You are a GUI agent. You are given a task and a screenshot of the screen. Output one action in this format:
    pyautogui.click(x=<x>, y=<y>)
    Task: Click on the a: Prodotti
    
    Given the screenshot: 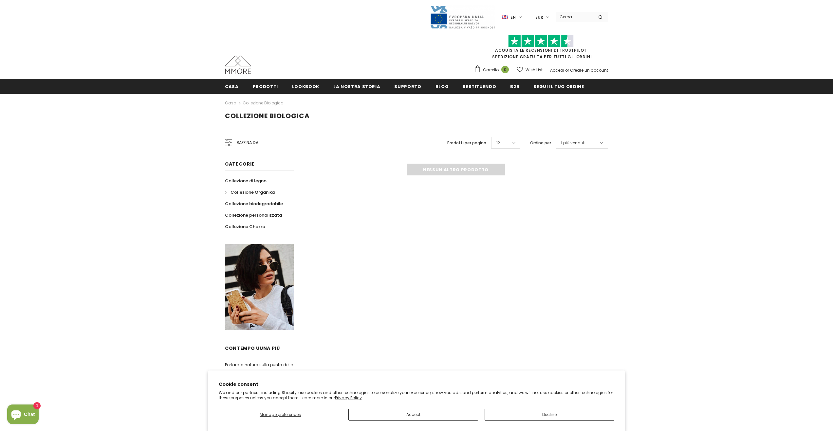 What is the action you would take?
    pyautogui.click(x=265, y=86)
    